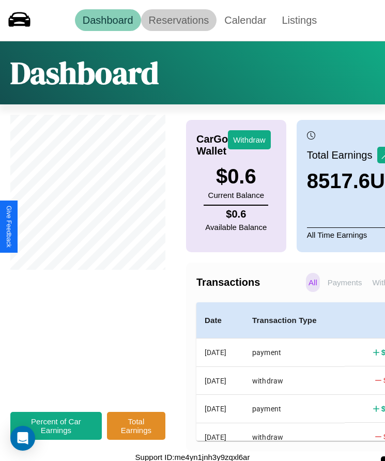 This screenshot has width=385, height=461. I want to click on button: Withdraw, so click(249, 139).